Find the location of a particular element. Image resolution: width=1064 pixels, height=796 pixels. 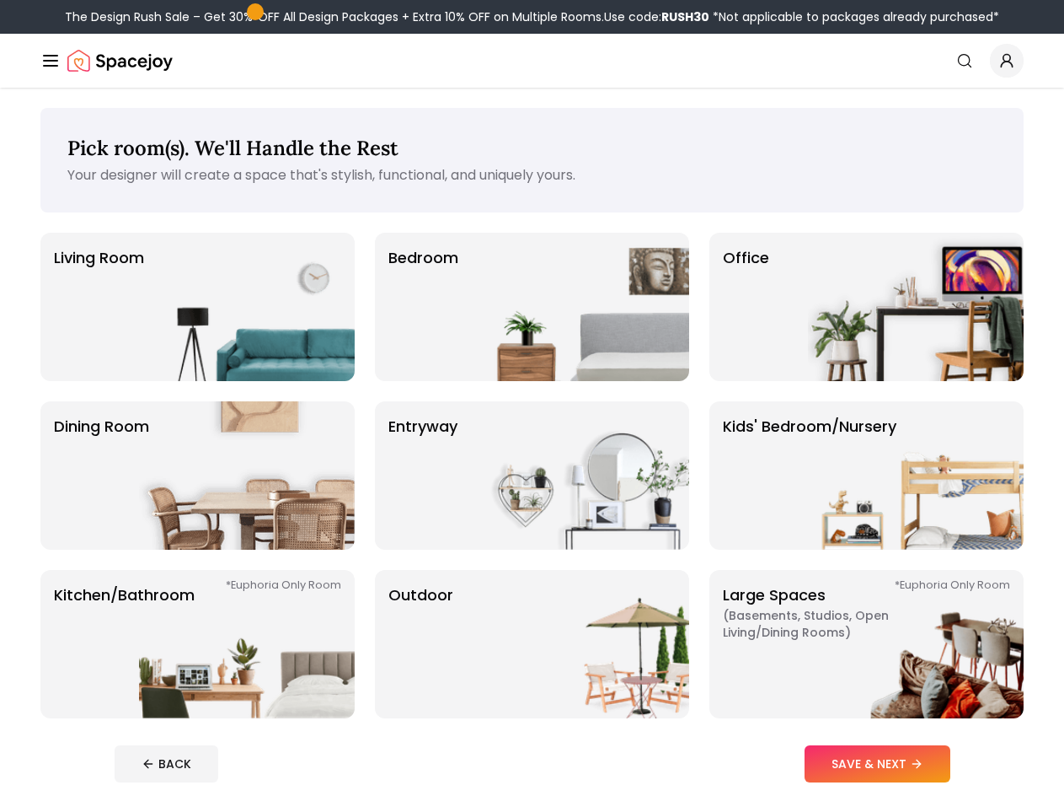

img: Office is located at coordinates (916, 307).